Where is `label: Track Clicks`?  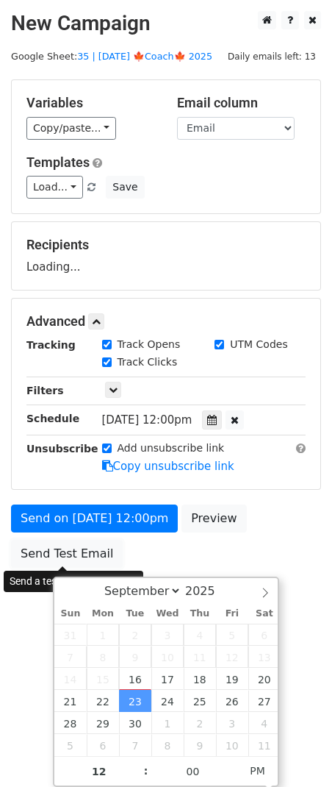
label: Track Clicks is located at coordinates (148, 362).